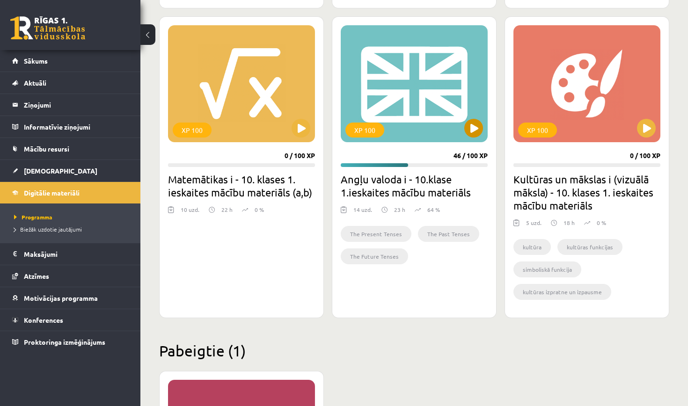 Image resolution: width=688 pixels, height=406 pixels. I want to click on legend: Maksājumi, so click(76, 254).